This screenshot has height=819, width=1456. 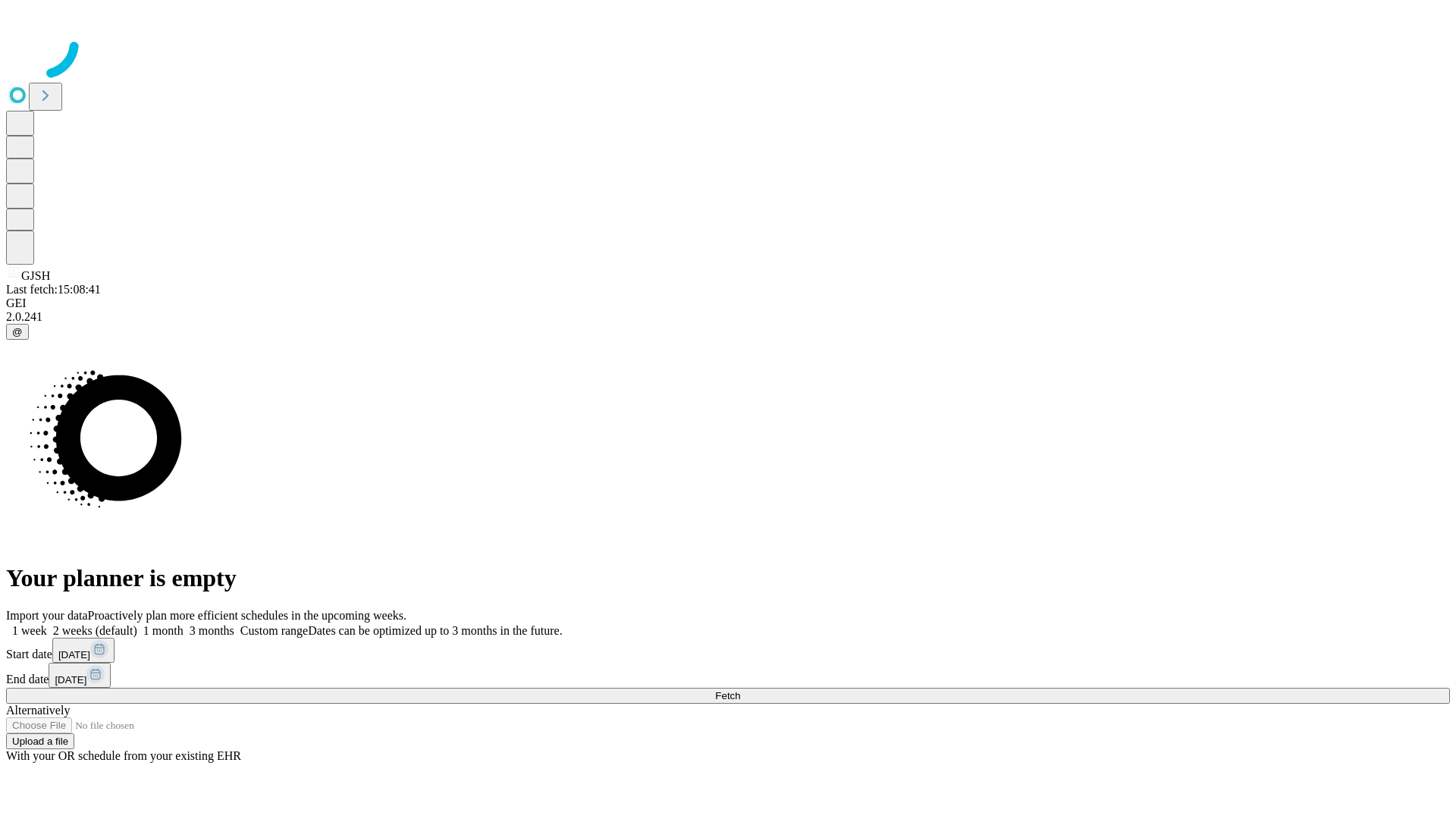 What do you see at coordinates (212, 630) in the screenshot?
I see `span: 3 months` at bounding box center [212, 630].